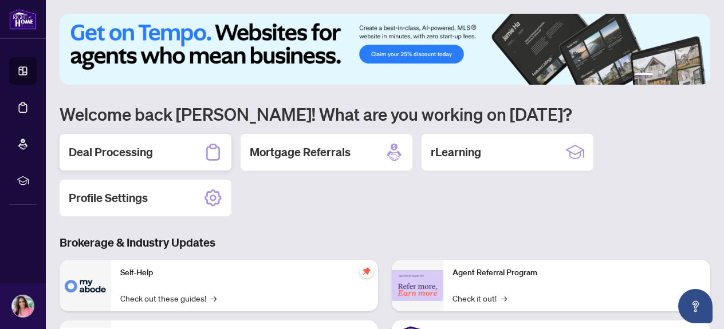 The height and width of the screenshot is (329, 724). Describe the element at coordinates (385, 243) in the screenshot. I see `h3: Brokerage & Industry Updates` at that location.